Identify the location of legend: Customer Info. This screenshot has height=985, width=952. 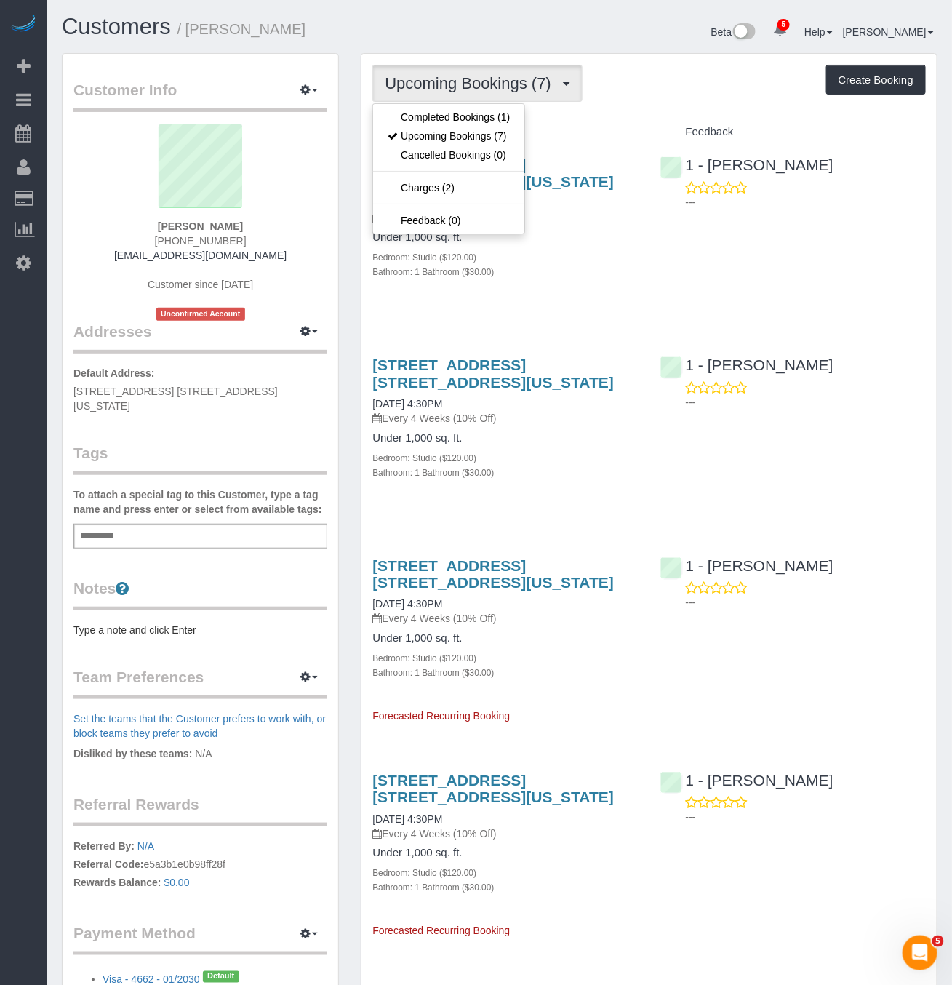
(200, 95).